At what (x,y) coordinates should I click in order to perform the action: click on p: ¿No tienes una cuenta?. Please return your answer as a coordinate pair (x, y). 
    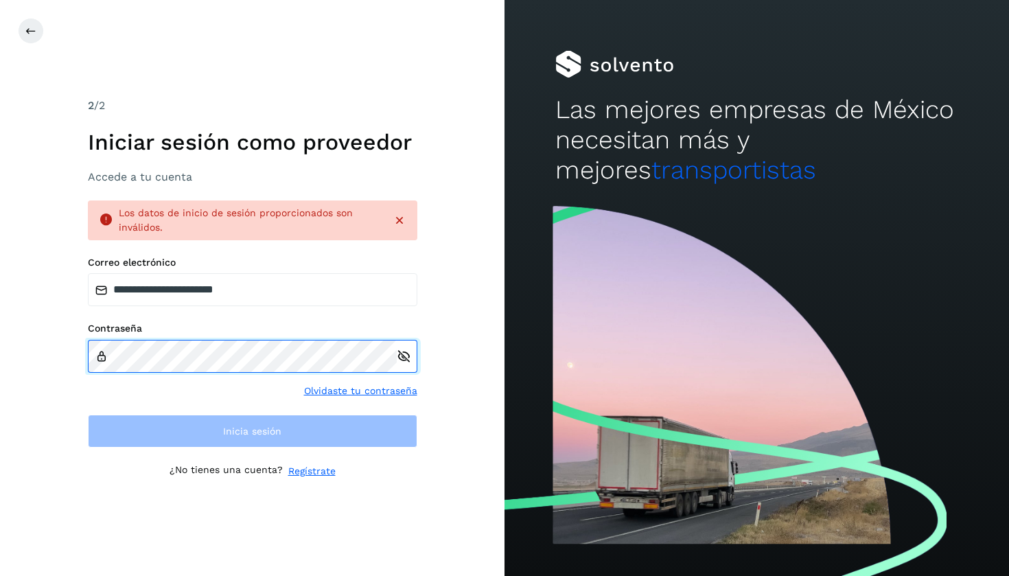
    Looking at the image, I should click on (226, 471).